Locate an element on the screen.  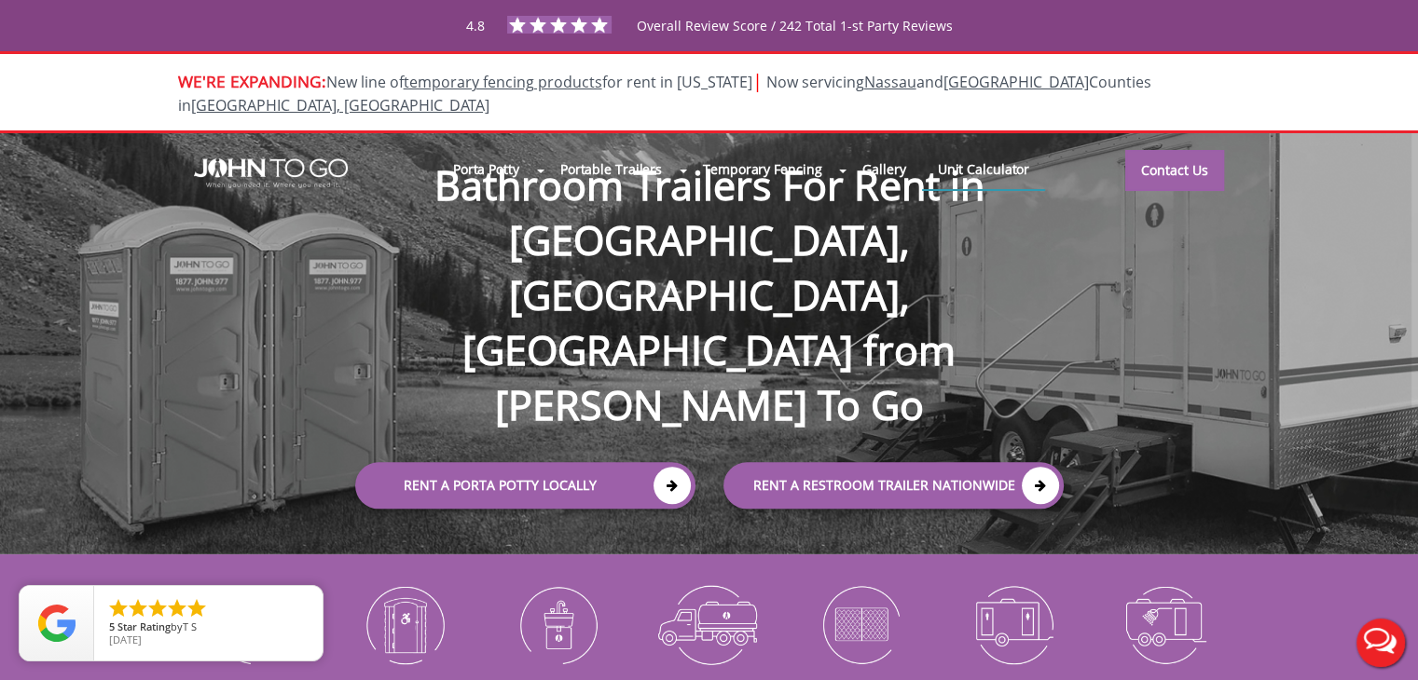
span: 4.8 is located at coordinates (475, 25).